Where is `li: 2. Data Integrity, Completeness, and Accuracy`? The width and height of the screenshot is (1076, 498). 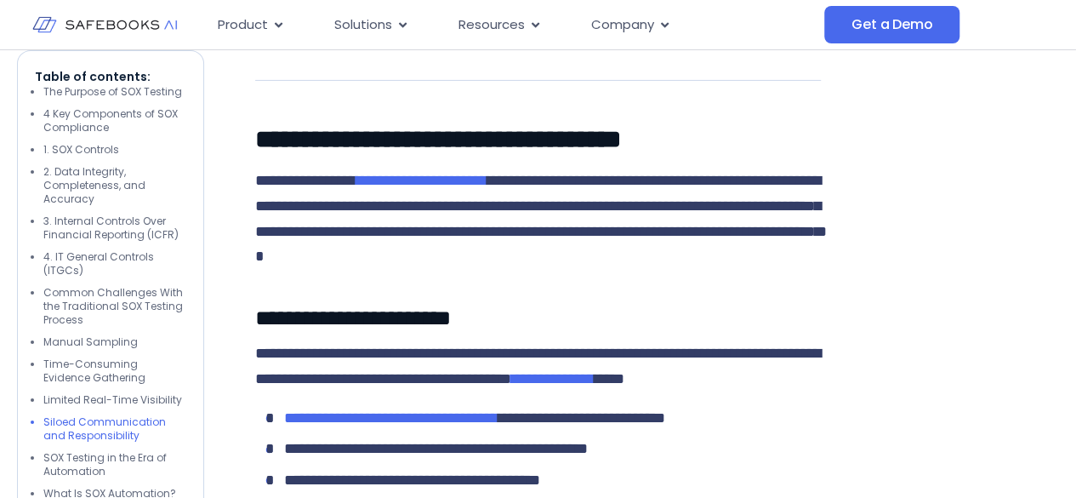
li: 2. Data Integrity, Completeness, and Accuracy is located at coordinates (115, 185).